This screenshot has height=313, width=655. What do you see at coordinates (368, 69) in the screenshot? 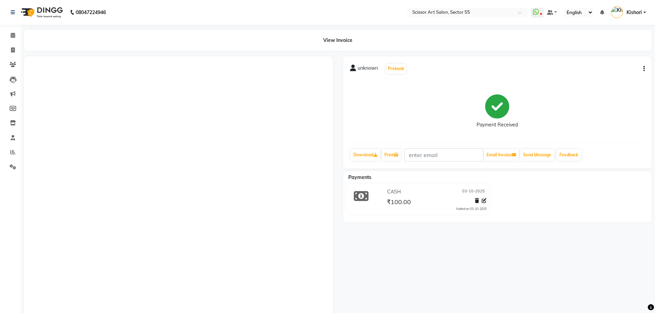
I see `span: unknown` at bounding box center [368, 69].